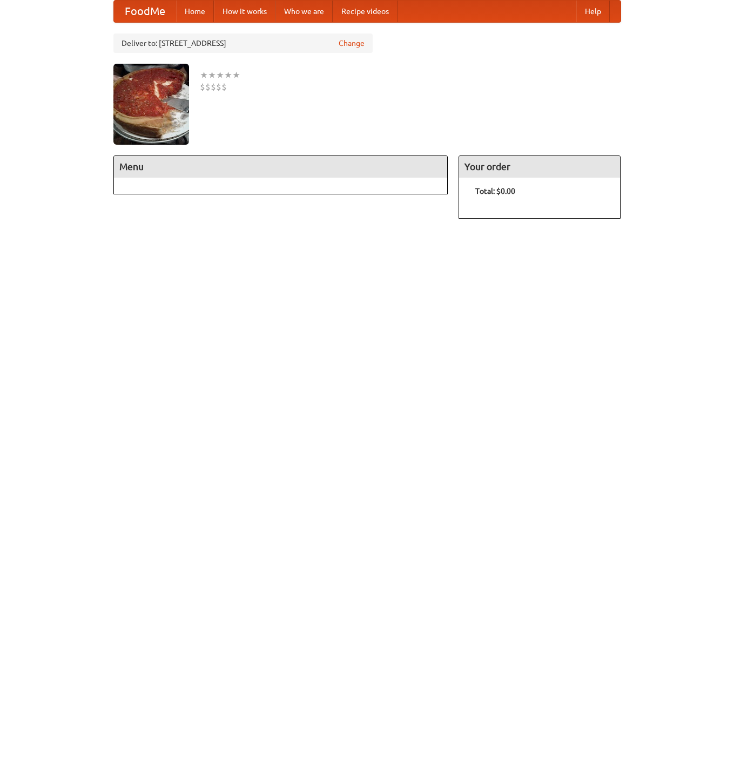 This screenshot has width=734, height=764. I want to click on h4: Your order, so click(540, 167).